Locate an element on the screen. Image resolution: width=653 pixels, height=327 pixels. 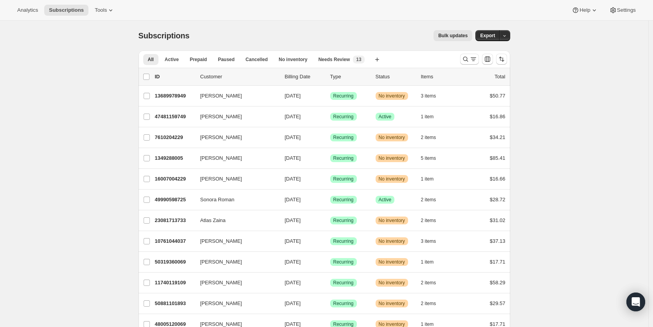
div: IDCustomerBilling DateTypeStatusItemsTotal is located at coordinates (330, 77).